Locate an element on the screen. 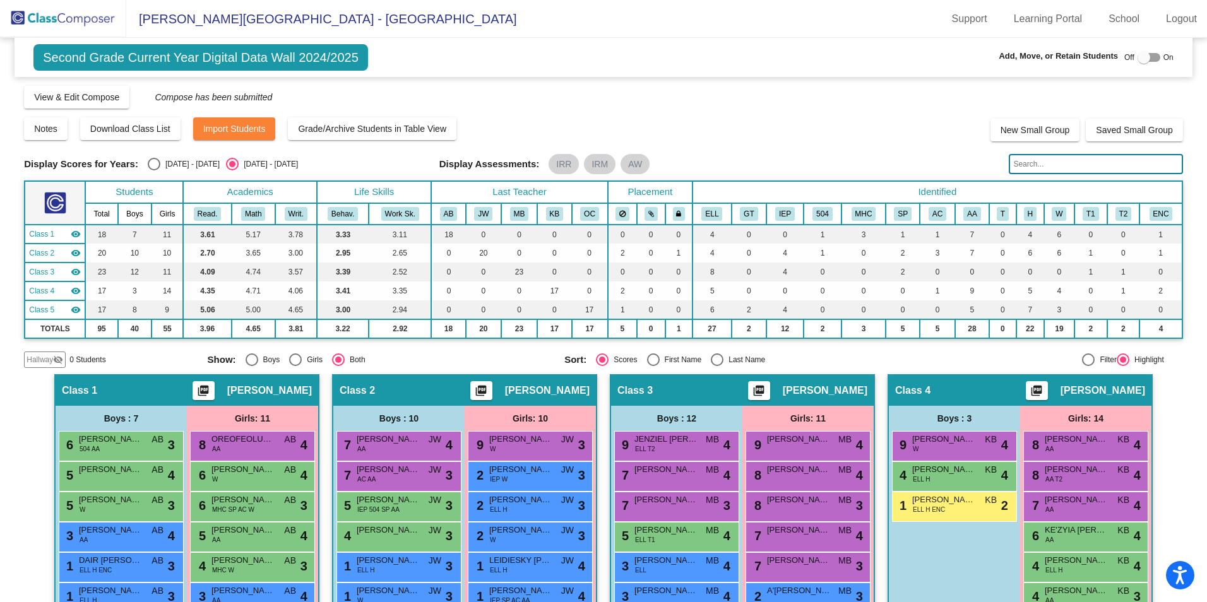  button: Math is located at coordinates (253, 214).